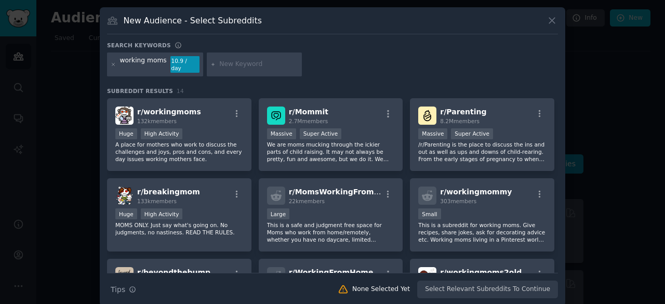  I want to click on h3: New Audience - Select Subreddits, so click(193, 20).